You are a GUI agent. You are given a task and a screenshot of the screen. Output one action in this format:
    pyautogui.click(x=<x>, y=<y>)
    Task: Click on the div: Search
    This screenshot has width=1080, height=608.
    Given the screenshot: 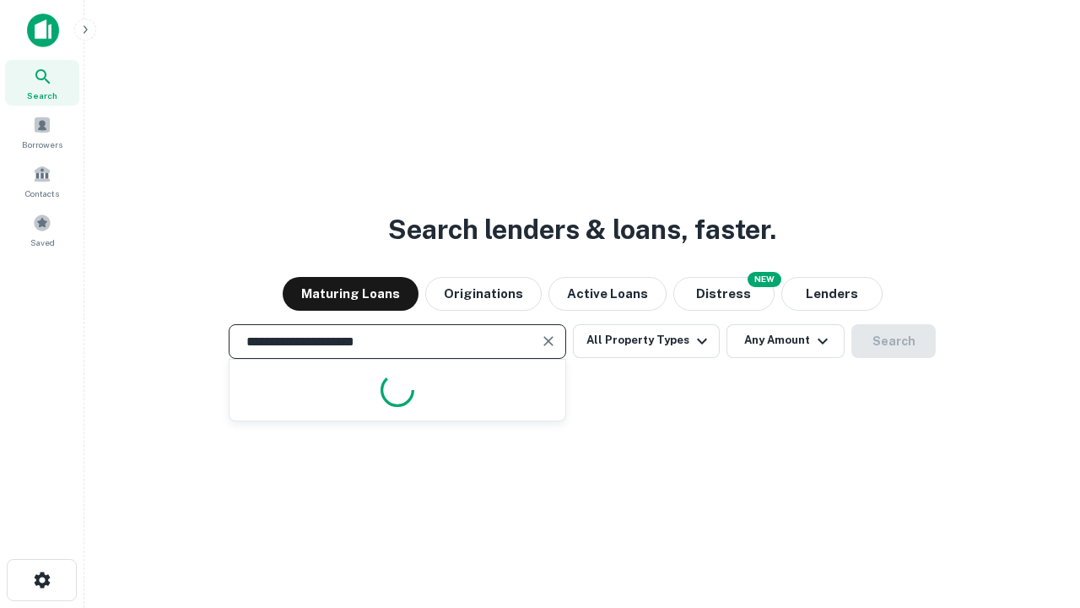 What is the action you would take?
    pyautogui.click(x=42, y=83)
    